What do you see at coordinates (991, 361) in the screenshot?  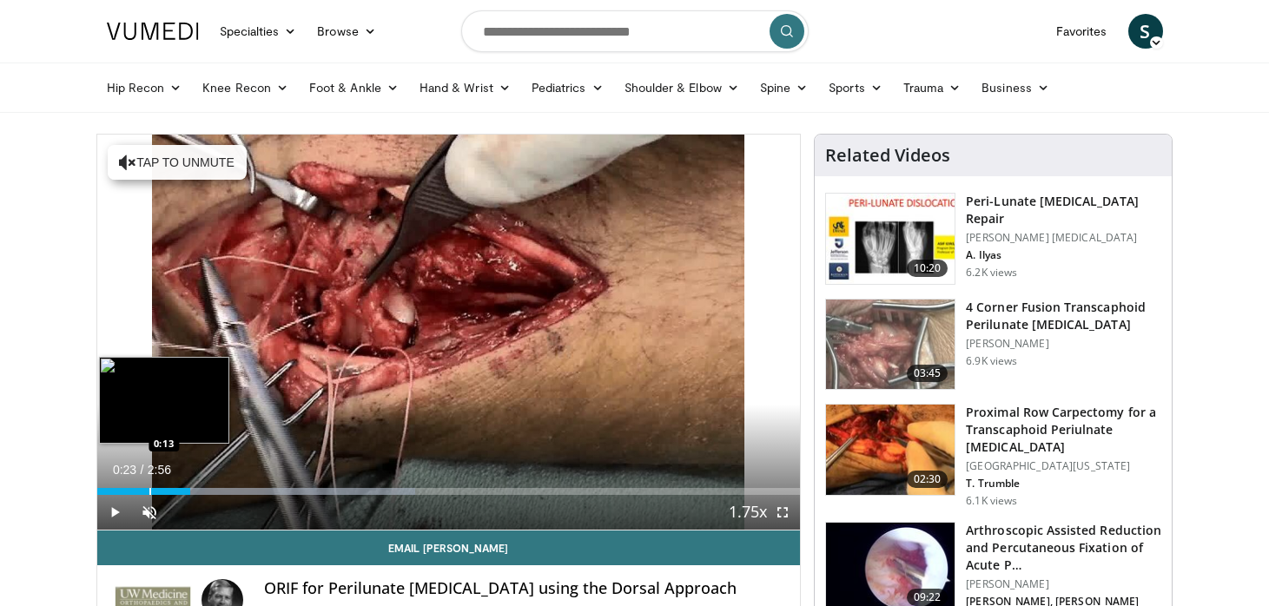 I see `p: 6.9K views` at bounding box center [991, 361].